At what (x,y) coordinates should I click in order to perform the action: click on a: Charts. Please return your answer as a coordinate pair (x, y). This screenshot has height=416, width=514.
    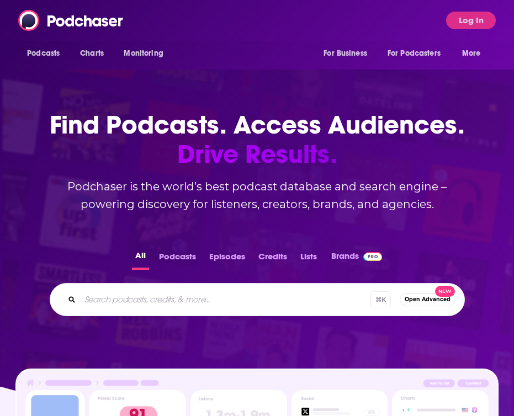
    Looking at the image, I should click on (92, 54).